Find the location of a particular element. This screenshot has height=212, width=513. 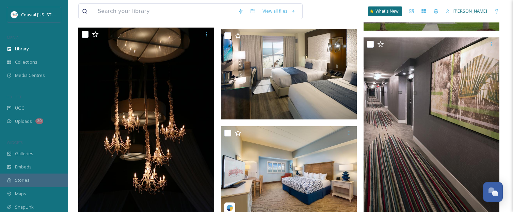

span: MEDIA is located at coordinates (13, 37).